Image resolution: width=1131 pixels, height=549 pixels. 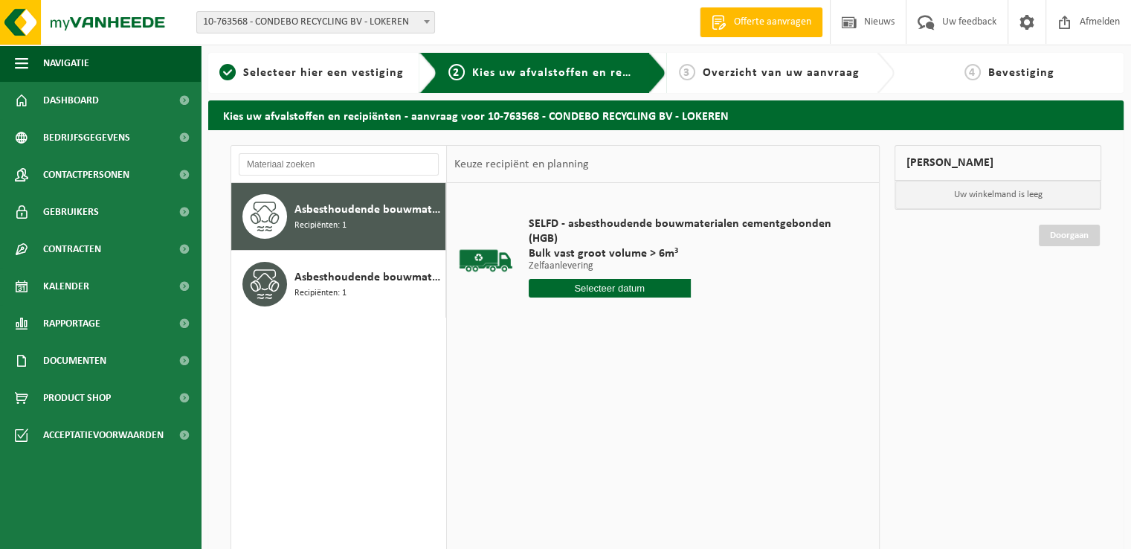 What do you see at coordinates (691, 266) in the screenshot?
I see `p: Zelfaanlevering` at bounding box center [691, 266].